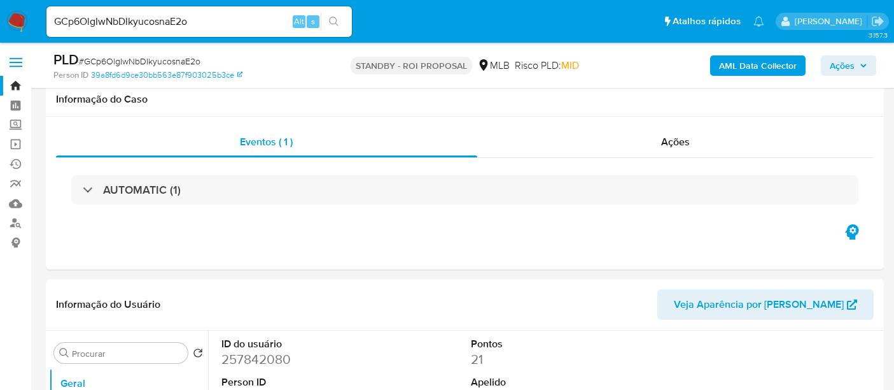 This screenshot has height=390, width=894. I want to click on dt: Person ID, so click(299, 382).